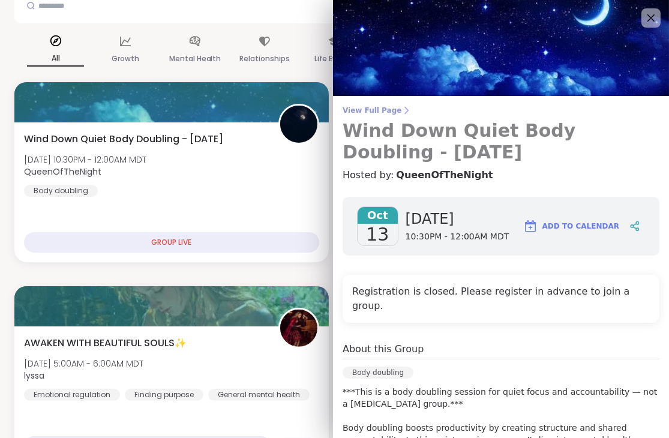 Image resolution: width=669 pixels, height=438 pixels. Describe the element at coordinates (265, 59) in the screenshot. I see `p: Relationships` at that location.